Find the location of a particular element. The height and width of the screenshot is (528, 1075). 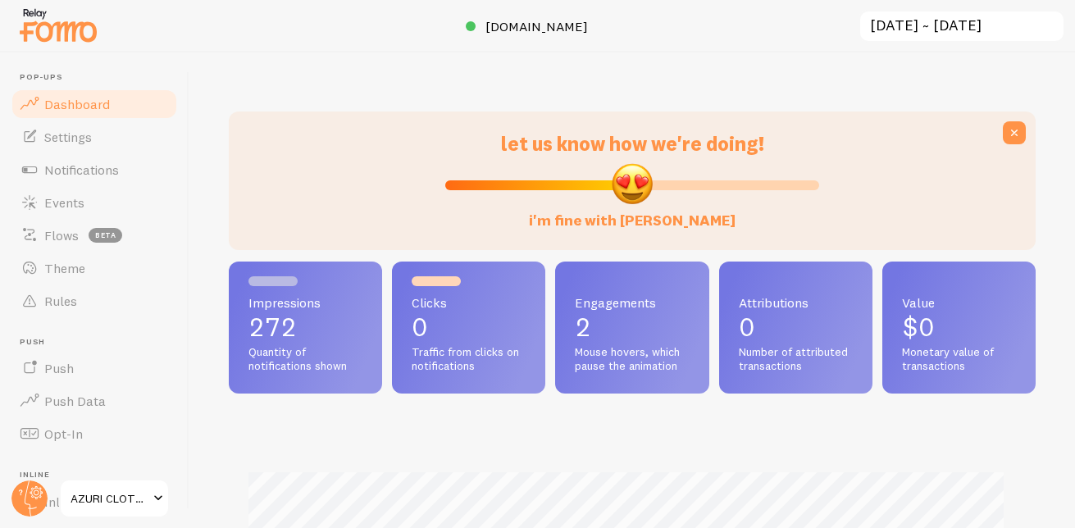

span: Engagements is located at coordinates (631, 302).